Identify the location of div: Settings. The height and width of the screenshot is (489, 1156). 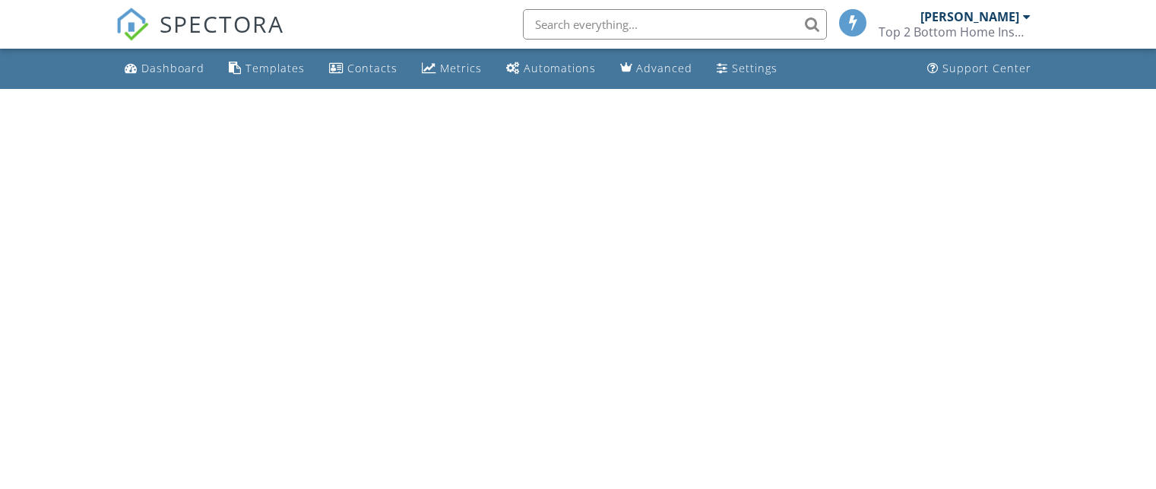
(755, 68).